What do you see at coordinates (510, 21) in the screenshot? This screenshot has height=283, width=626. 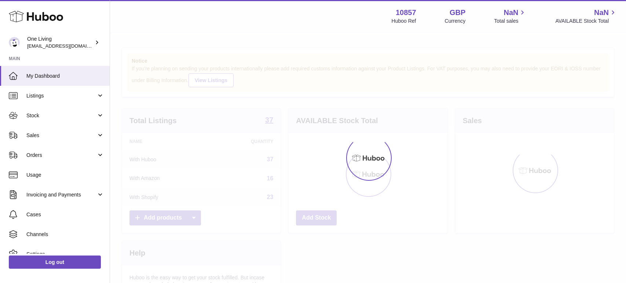 I see `span: Total sales` at bounding box center [510, 21].